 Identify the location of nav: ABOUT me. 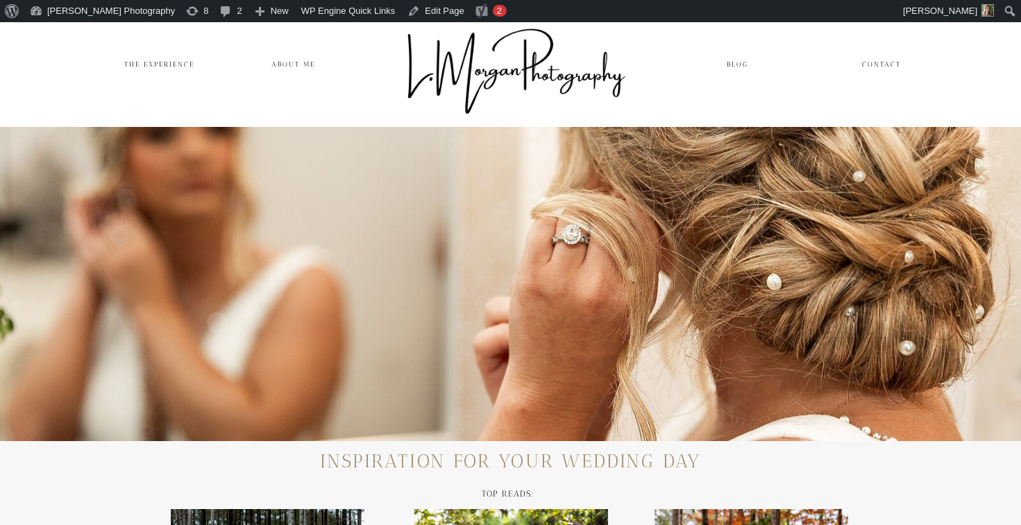
(296, 65).